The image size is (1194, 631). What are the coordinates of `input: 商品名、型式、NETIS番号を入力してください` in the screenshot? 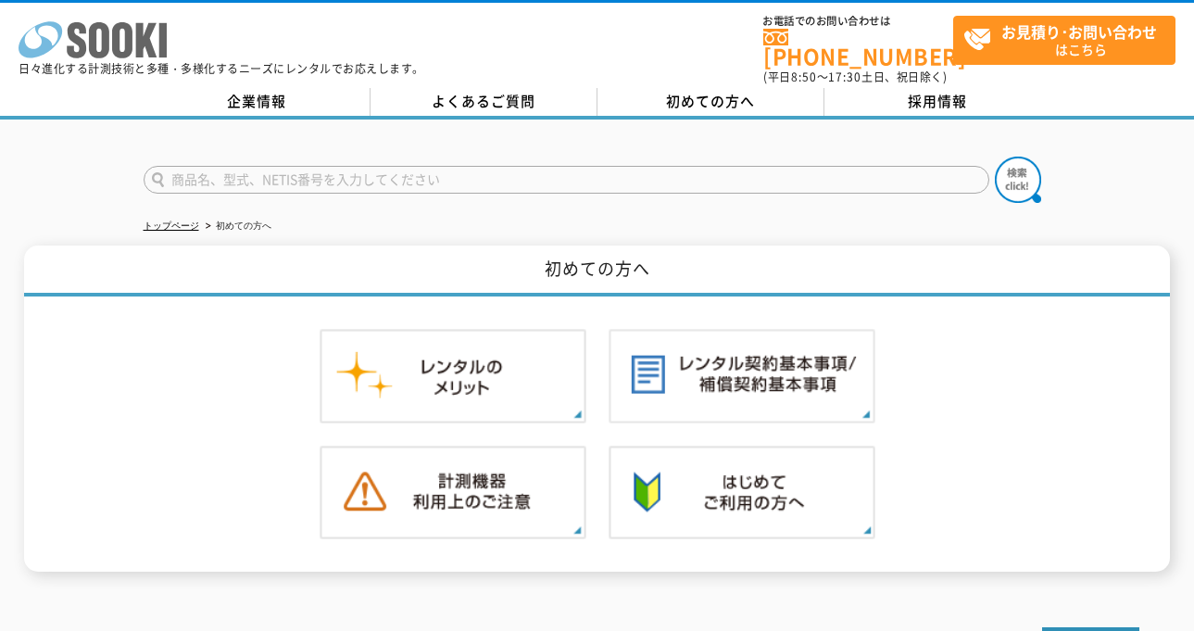 It's located at (566, 180).